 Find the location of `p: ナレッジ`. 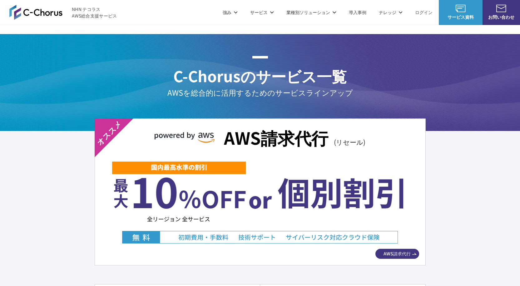

p: ナレッジ is located at coordinates (391, 12).